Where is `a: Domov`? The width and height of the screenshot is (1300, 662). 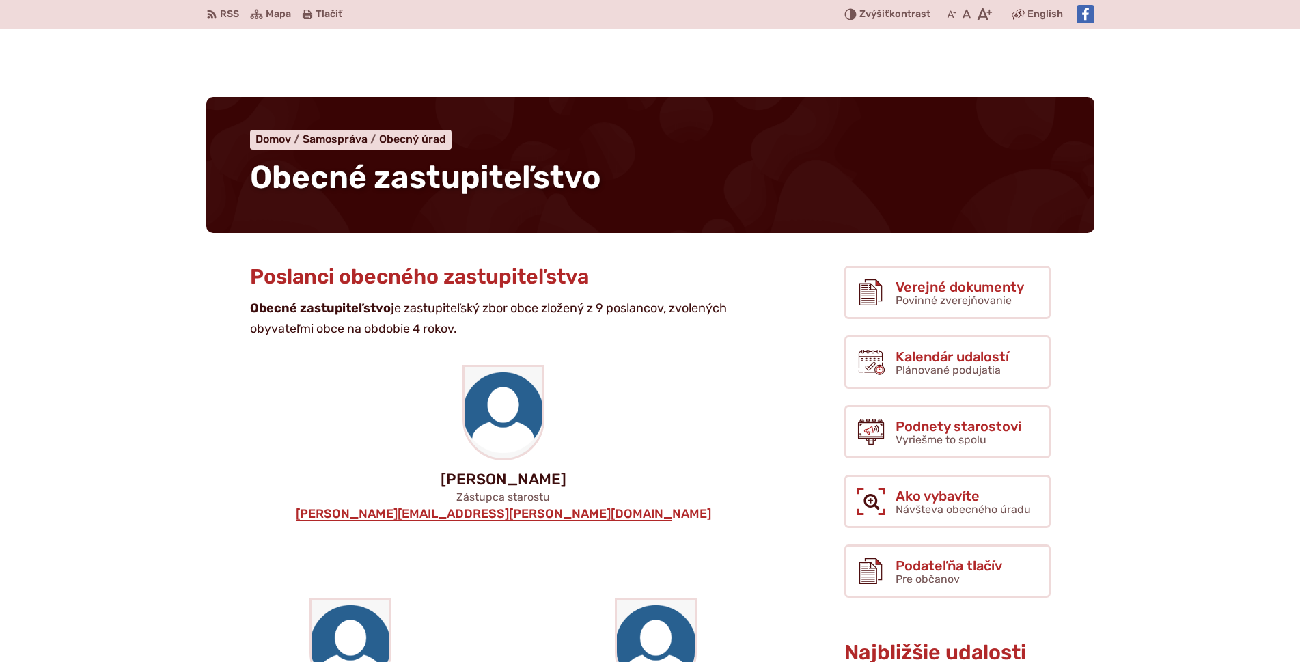 a: Domov is located at coordinates (279, 139).